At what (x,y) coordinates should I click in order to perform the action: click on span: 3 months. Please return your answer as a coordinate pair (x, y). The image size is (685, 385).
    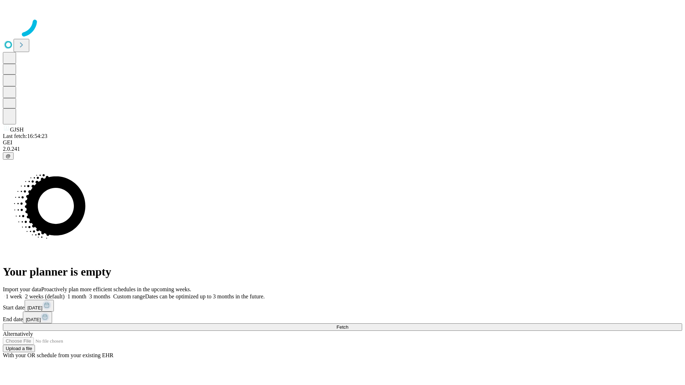
    Looking at the image, I should click on (100, 296).